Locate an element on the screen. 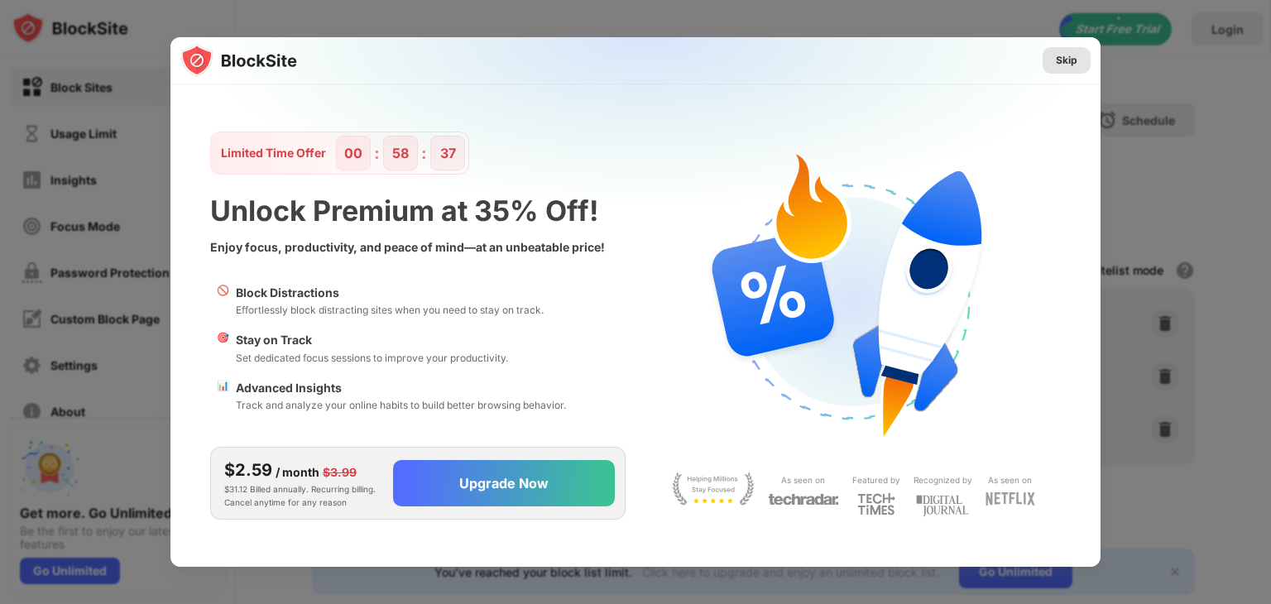 This screenshot has width=1271, height=604. div: Recognized by is located at coordinates (942, 480).